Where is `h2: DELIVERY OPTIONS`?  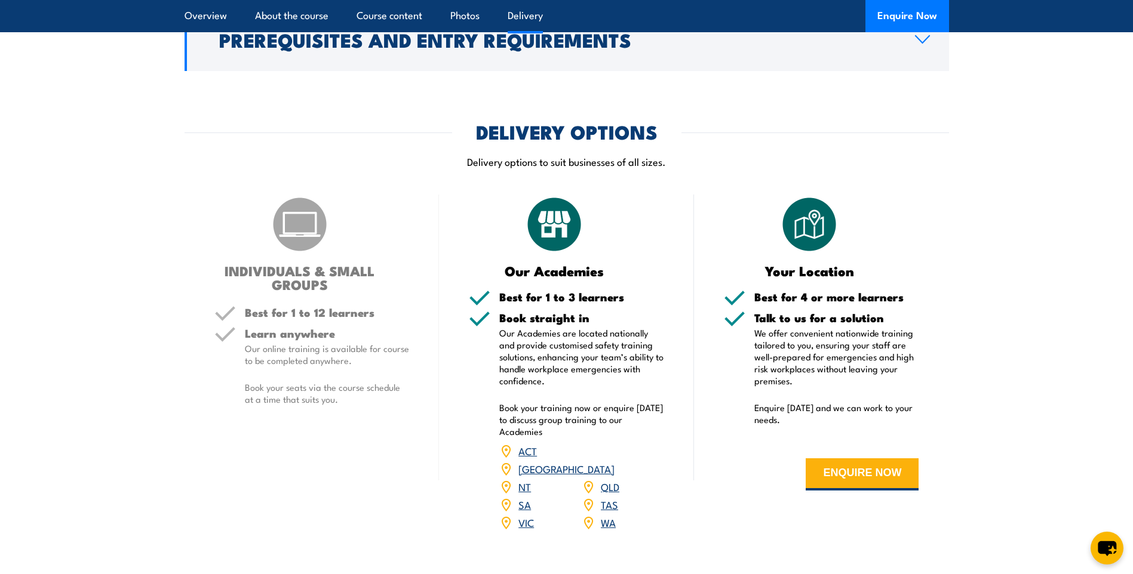 h2: DELIVERY OPTIONS is located at coordinates (567, 131).